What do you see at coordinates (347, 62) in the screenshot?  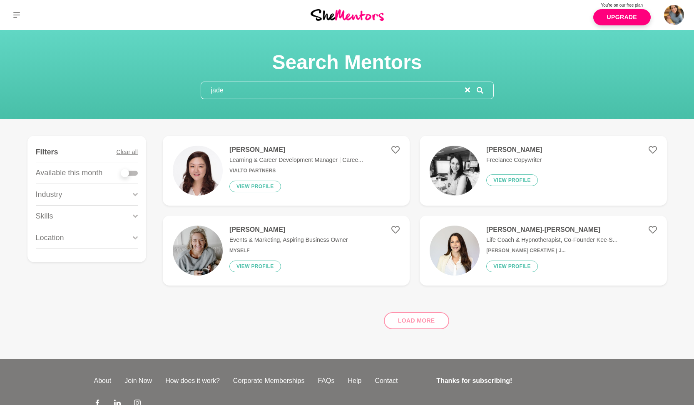 I see `h1: Search Mentors` at bounding box center [347, 62].